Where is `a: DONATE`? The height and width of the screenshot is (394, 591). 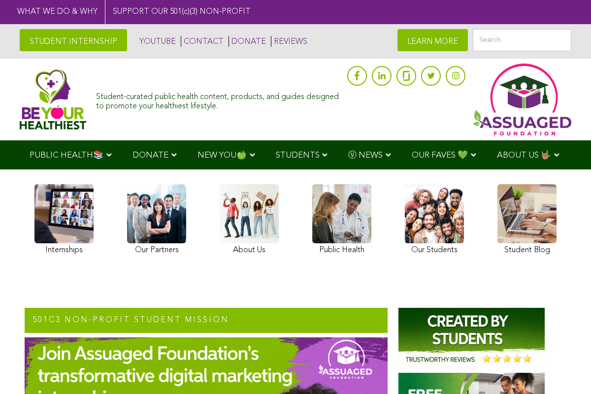 a: DONATE is located at coordinates (247, 41).